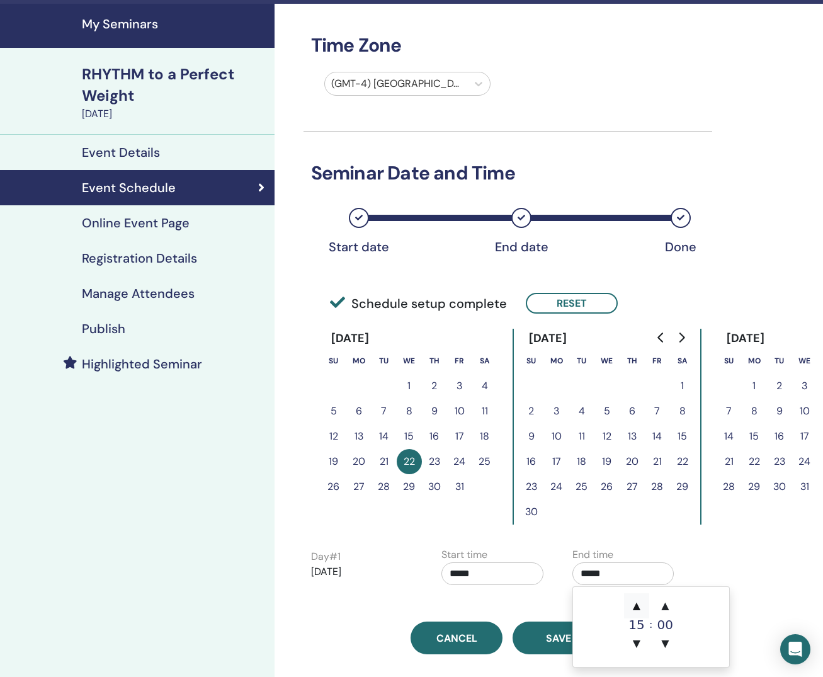  What do you see at coordinates (661, 337) in the screenshot?
I see `button: Go to previous month` at bounding box center [661, 337].